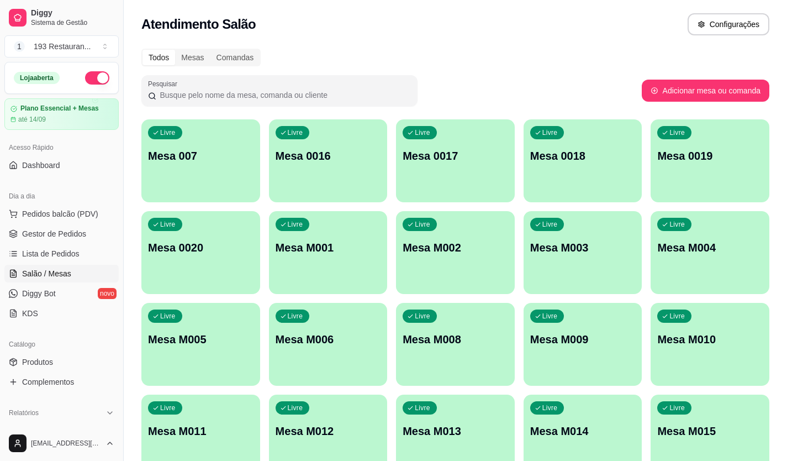 This screenshot has height=461, width=787. Describe the element at coordinates (728, 24) in the screenshot. I see `button: Configurações` at that location.